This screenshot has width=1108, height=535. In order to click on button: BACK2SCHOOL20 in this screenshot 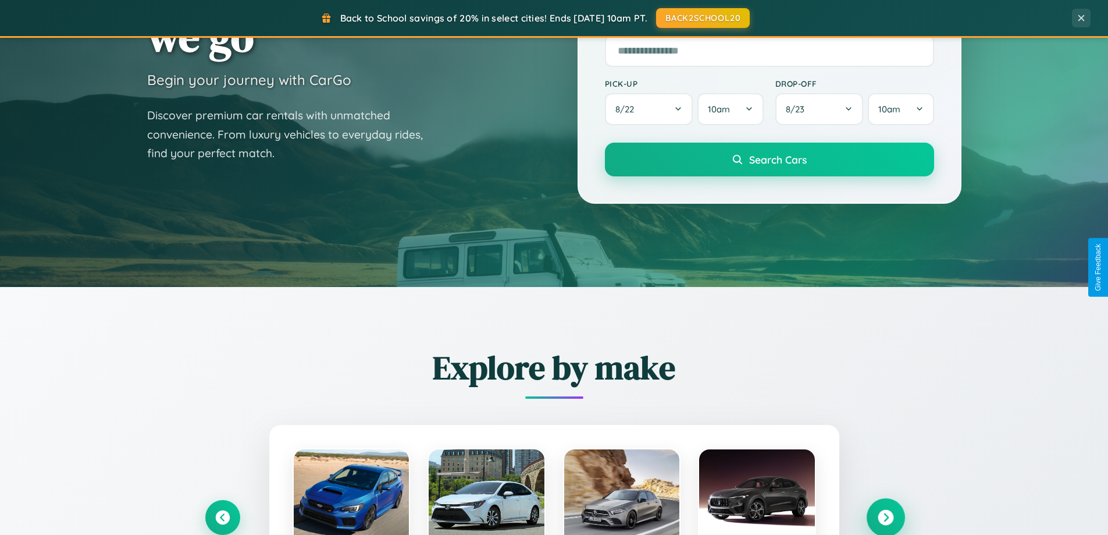, I will do `click(703, 18)`.